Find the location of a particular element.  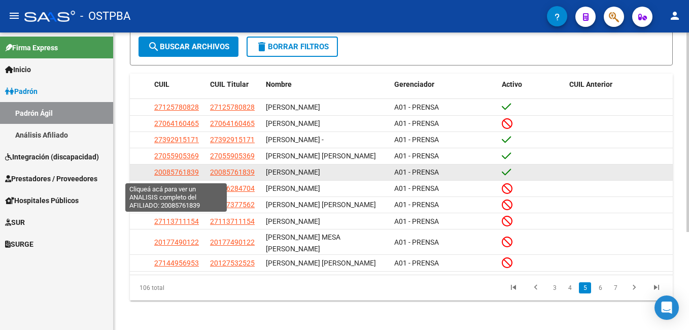

li: page 7 is located at coordinates (615, 288).